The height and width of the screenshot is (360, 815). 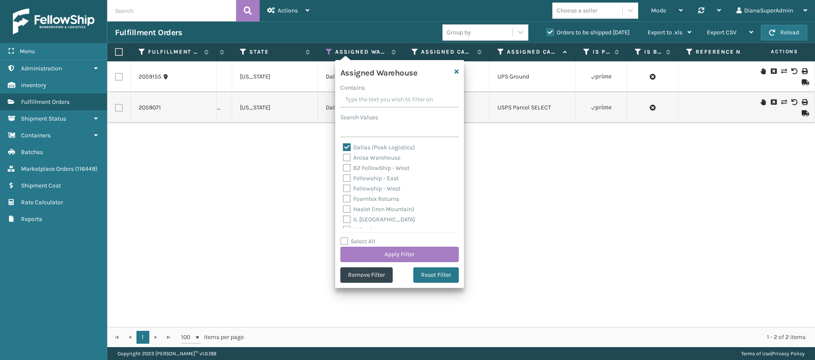 What do you see at coordinates (376, 168) in the screenshot?
I see `label: B2 FellowShip - West` at bounding box center [376, 168].